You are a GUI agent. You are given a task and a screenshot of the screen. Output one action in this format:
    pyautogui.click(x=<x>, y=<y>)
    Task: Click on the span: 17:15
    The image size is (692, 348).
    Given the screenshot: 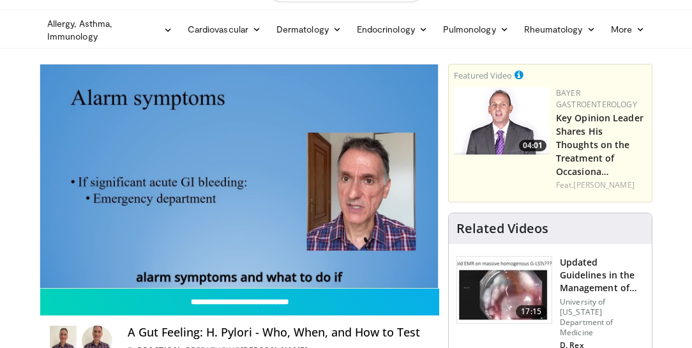 What is the action you would take?
    pyautogui.click(x=531, y=312)
    